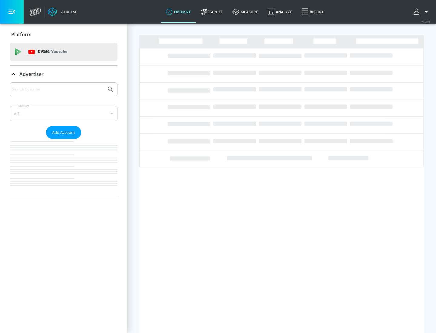 The image size is (436, 333). I want to click on button: Add Account, so click(64, 132).